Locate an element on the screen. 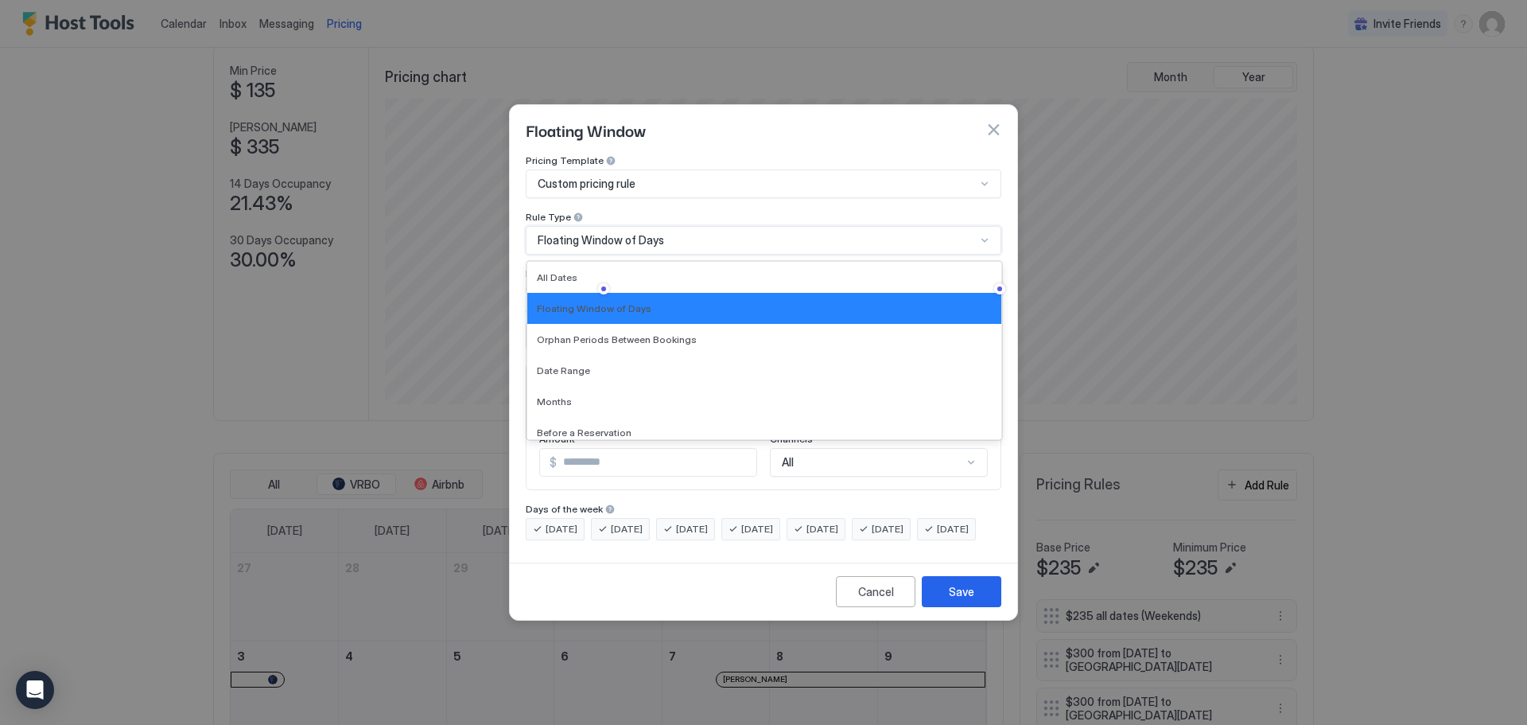  span: All Dates is located at coordinates (557, 277).